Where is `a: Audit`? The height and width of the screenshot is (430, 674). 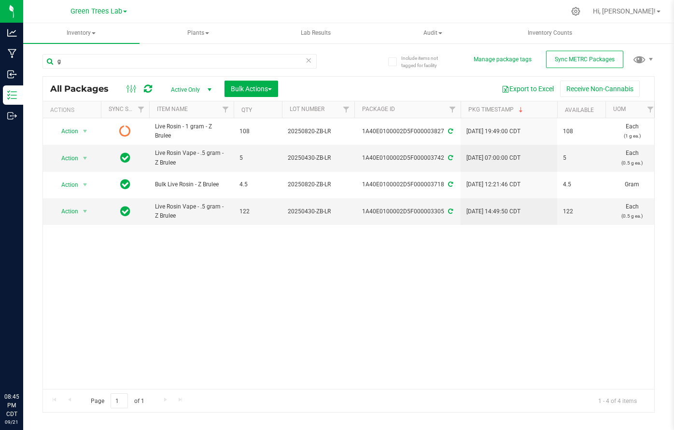 a: Audit is located at coordinates (433, 33).